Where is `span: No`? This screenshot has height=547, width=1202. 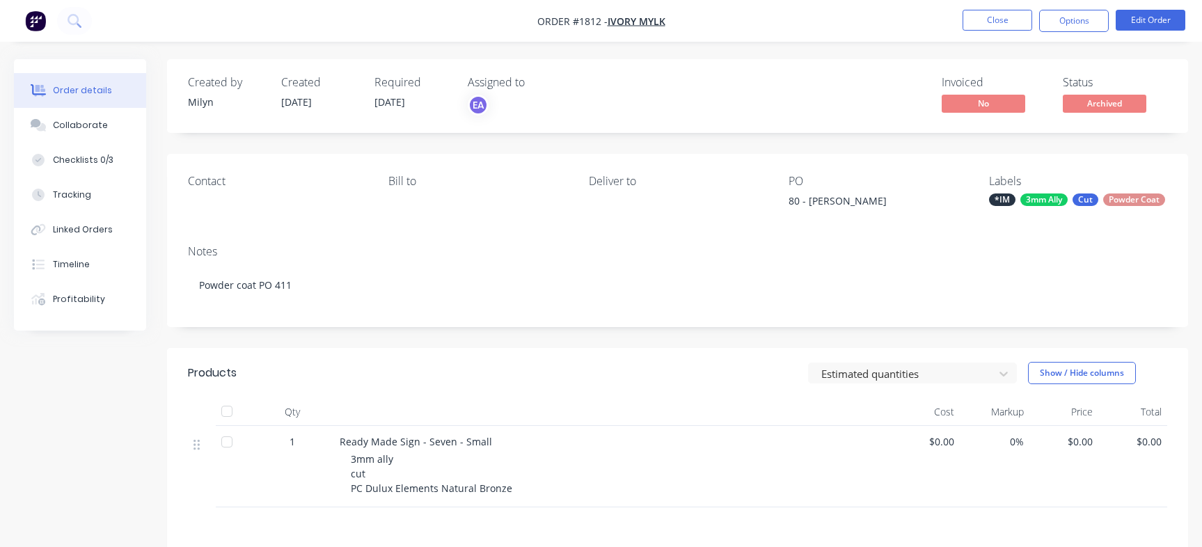 span: No is located at coordinates (983, 103).